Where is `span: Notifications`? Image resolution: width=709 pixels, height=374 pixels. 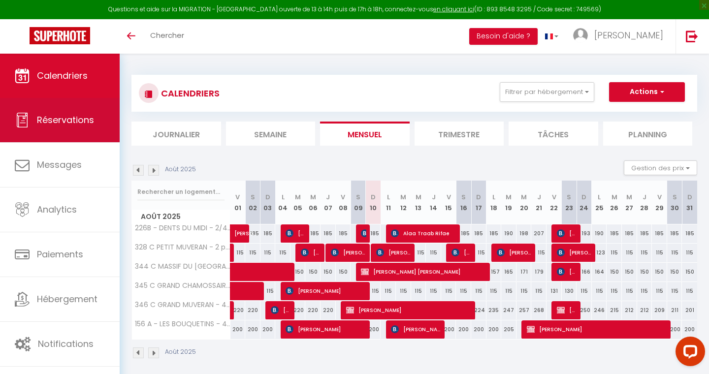
span: Notifications is located at coordinates (66, 344).